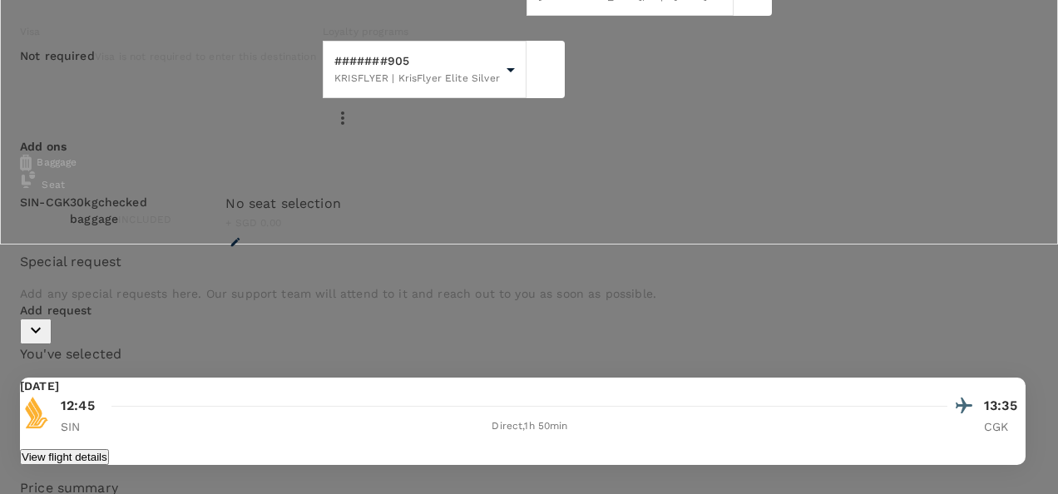 The width and height of the screenshot is (1058, 494). I want to click on div: No seat selection, so click(299, 204).